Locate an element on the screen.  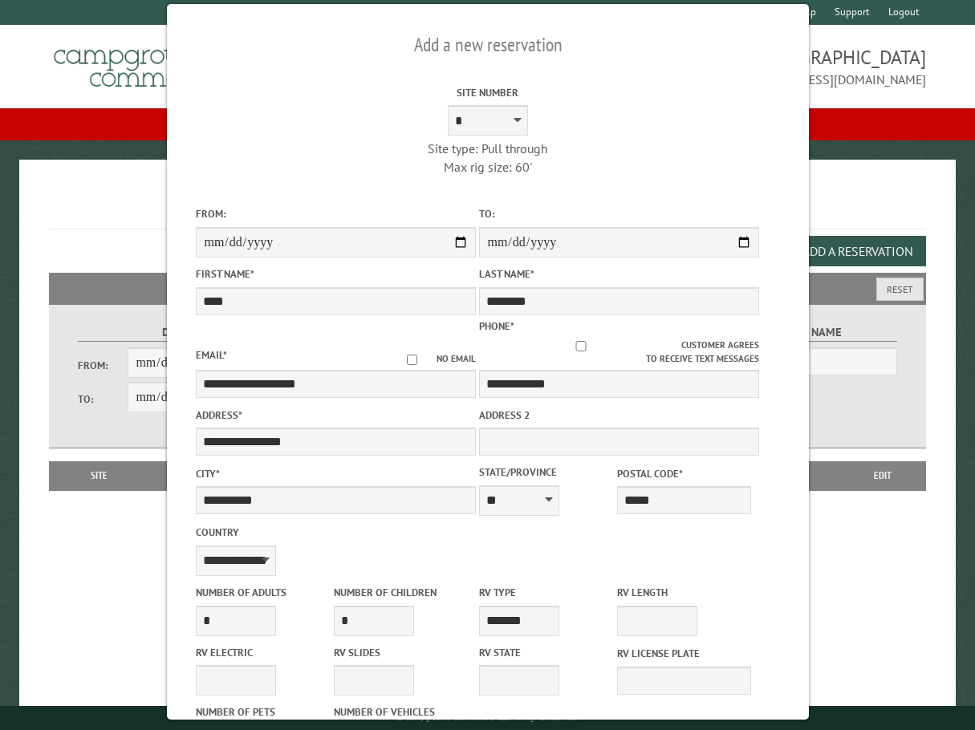
label: Phone is located at coordinates (497, 326).